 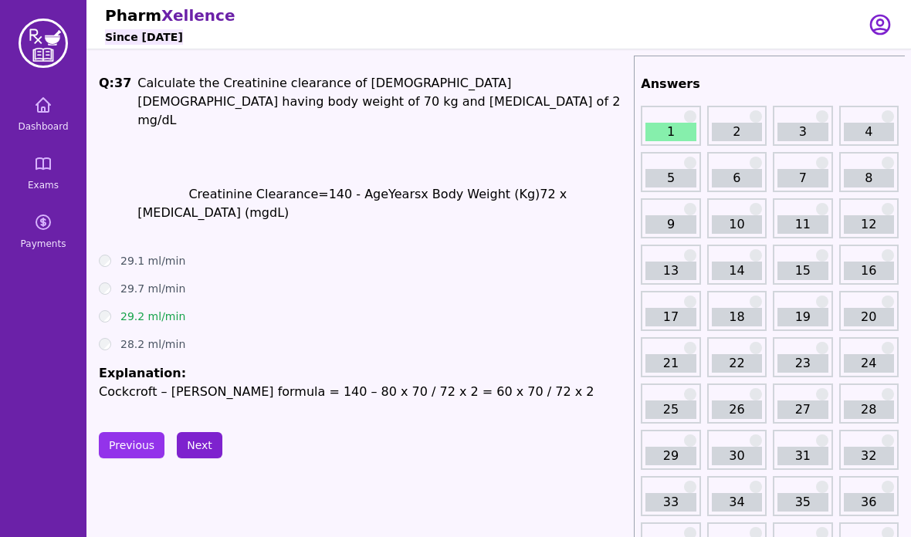 What do you see at coordinates (802, 456) in the screenshot?
I see `a: 31` at bounding box center [802, 456].